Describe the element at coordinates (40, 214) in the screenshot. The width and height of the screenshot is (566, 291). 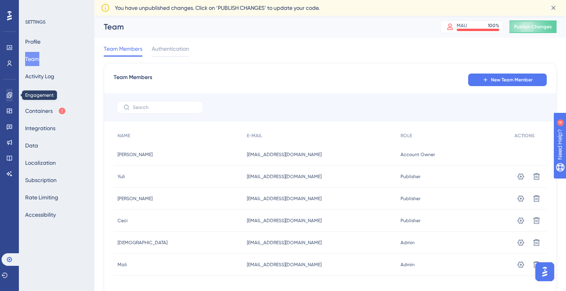
I see `button: Accessibility` at that location.